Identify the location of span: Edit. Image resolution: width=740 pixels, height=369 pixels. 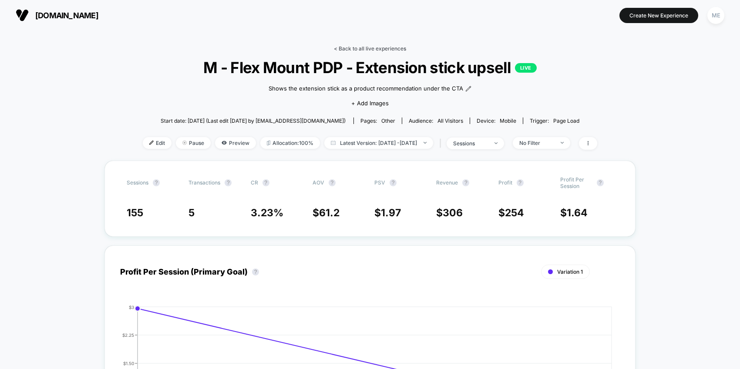
(157, 143).